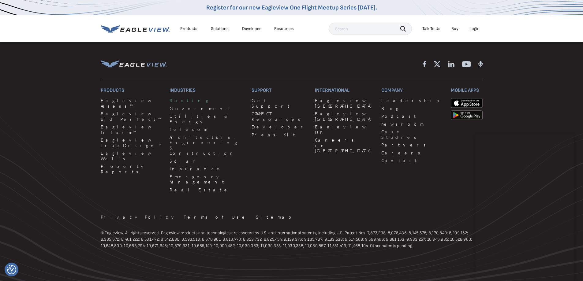 The image size is (583, 281). I want to click on div: Solutions, so click(220, 29).